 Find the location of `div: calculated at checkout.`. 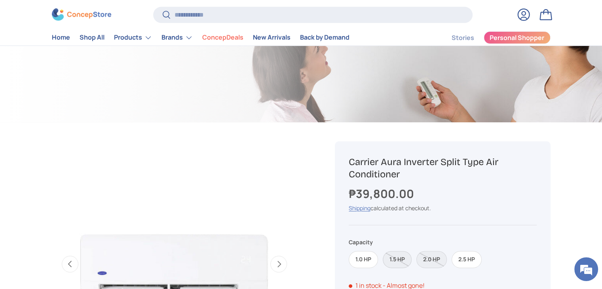

div: calculated at checkout. is located at coordinates (443, 208).